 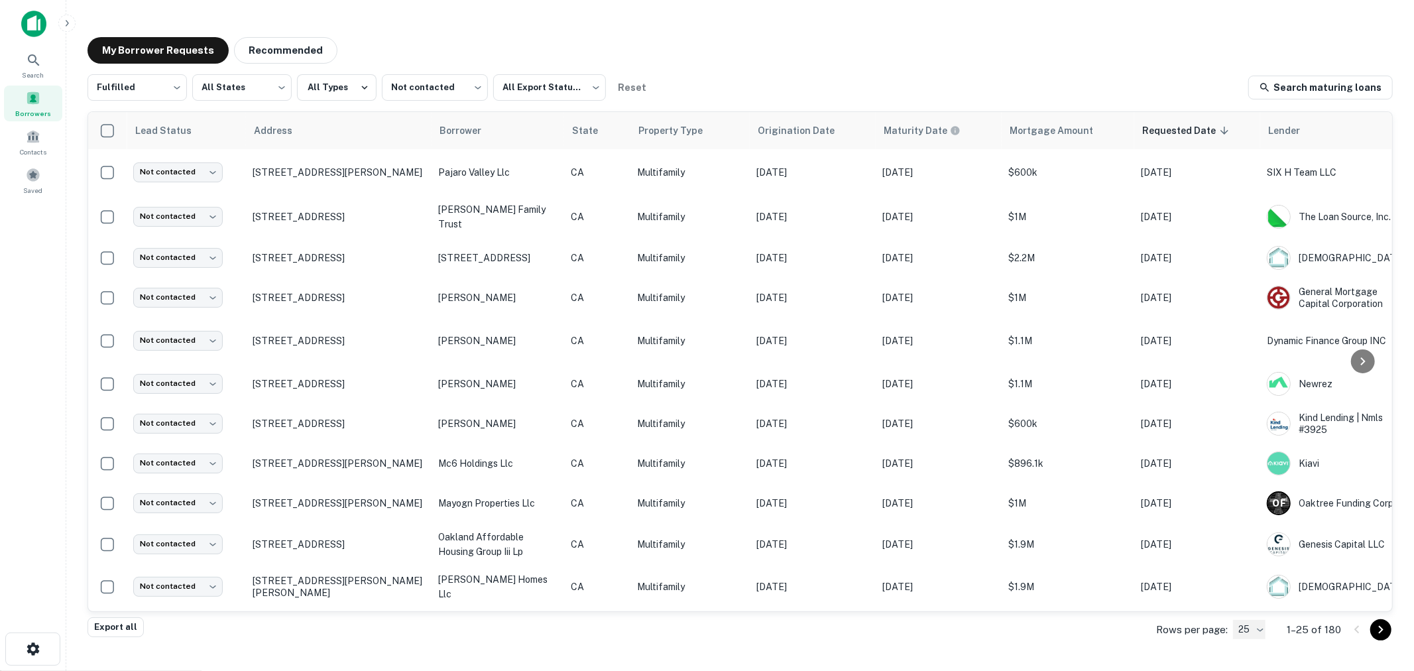 I want to click on th: Lead Status, so click(x=186, y=131).